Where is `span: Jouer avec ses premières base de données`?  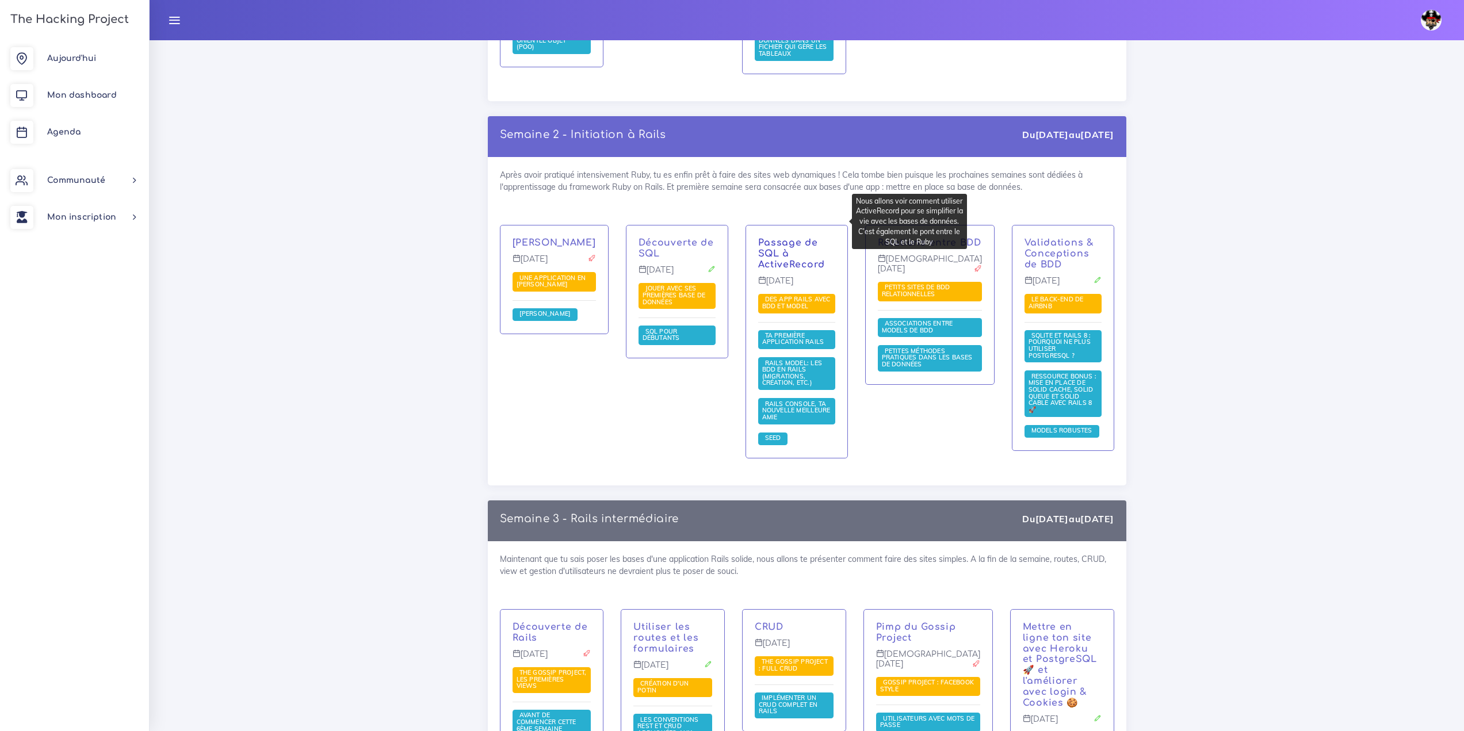
span: Jouer avec ses premières base de données is located at coordinates (674, 295).